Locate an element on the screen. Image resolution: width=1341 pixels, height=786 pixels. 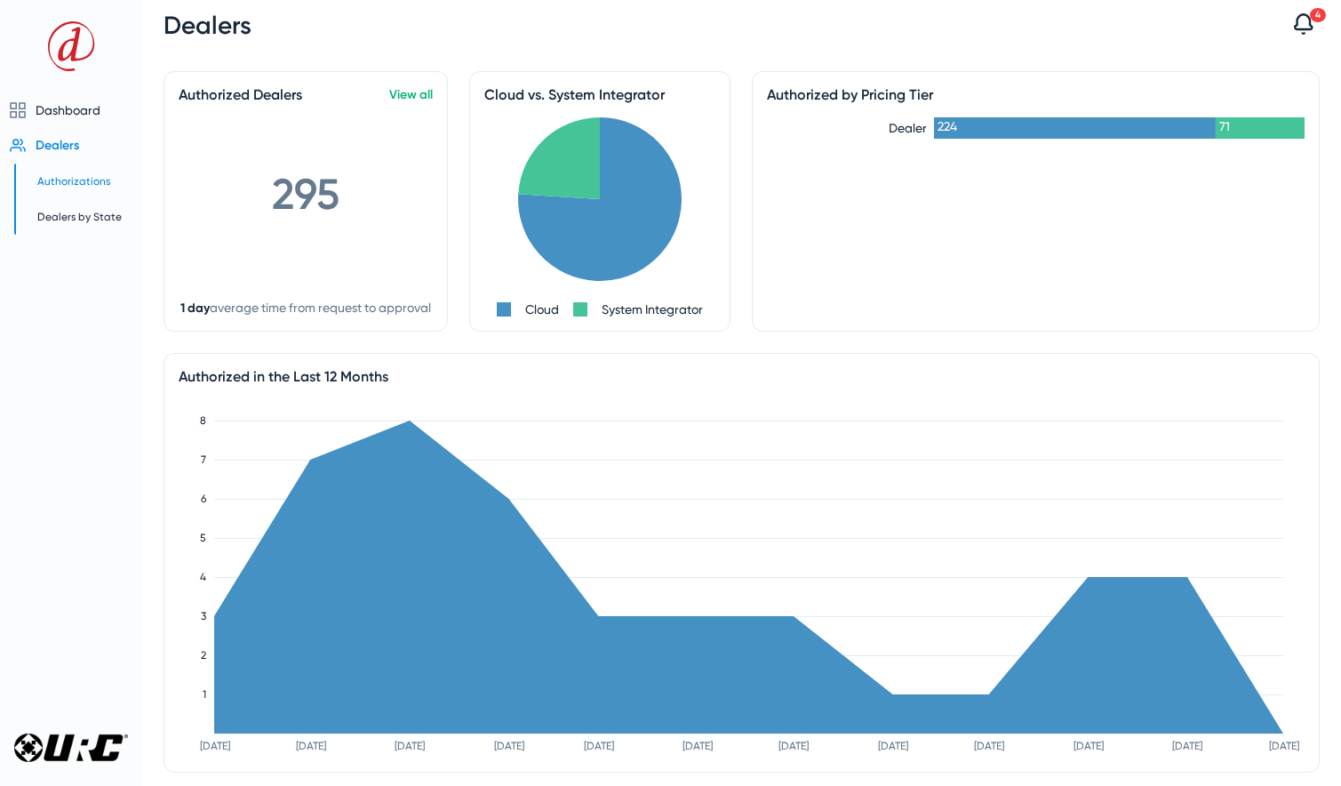
text: 8 is located at coordinates (203, 420).